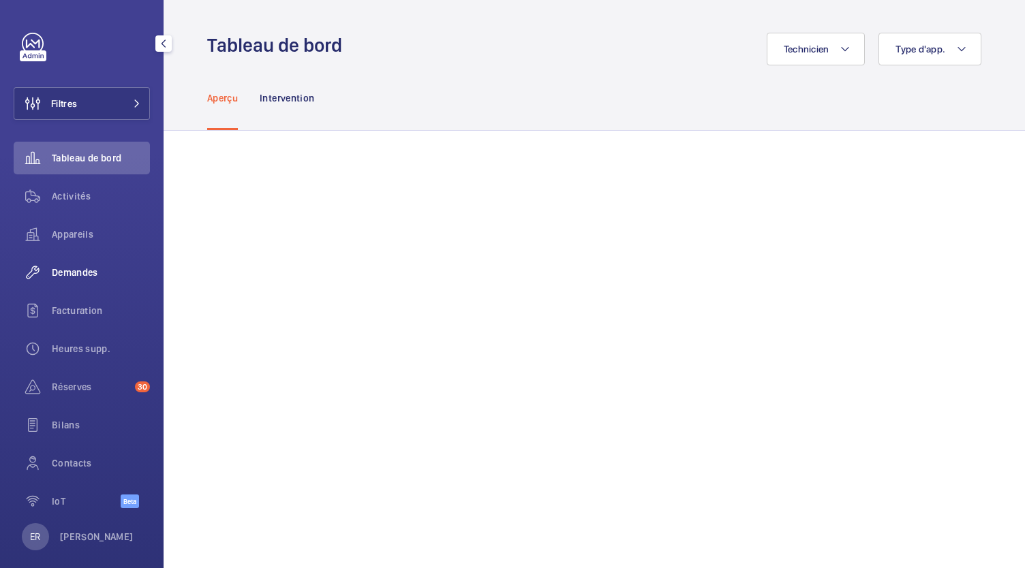  What do you see at coordinates (101, 196) in the screenshot?
I see `span: Activités` at bounding box center [101, 196].